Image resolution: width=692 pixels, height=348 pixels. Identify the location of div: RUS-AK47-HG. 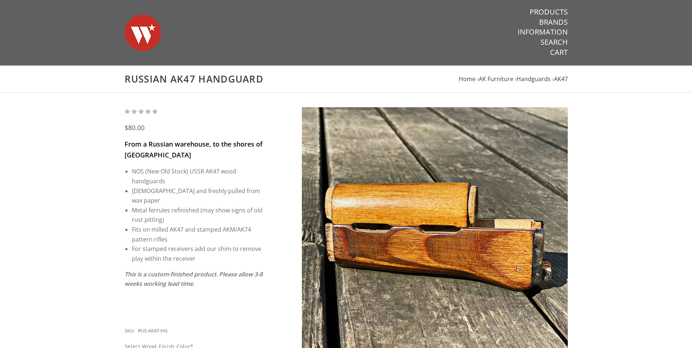
(153, 331).